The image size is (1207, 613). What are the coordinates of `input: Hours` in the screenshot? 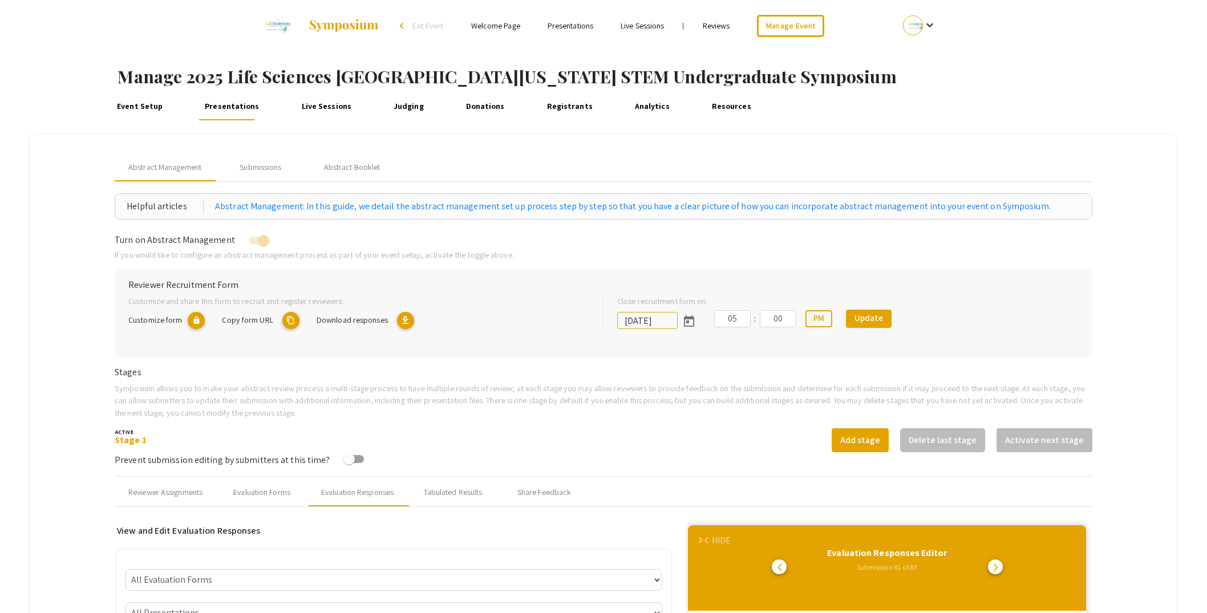 It's located at (732, 319).